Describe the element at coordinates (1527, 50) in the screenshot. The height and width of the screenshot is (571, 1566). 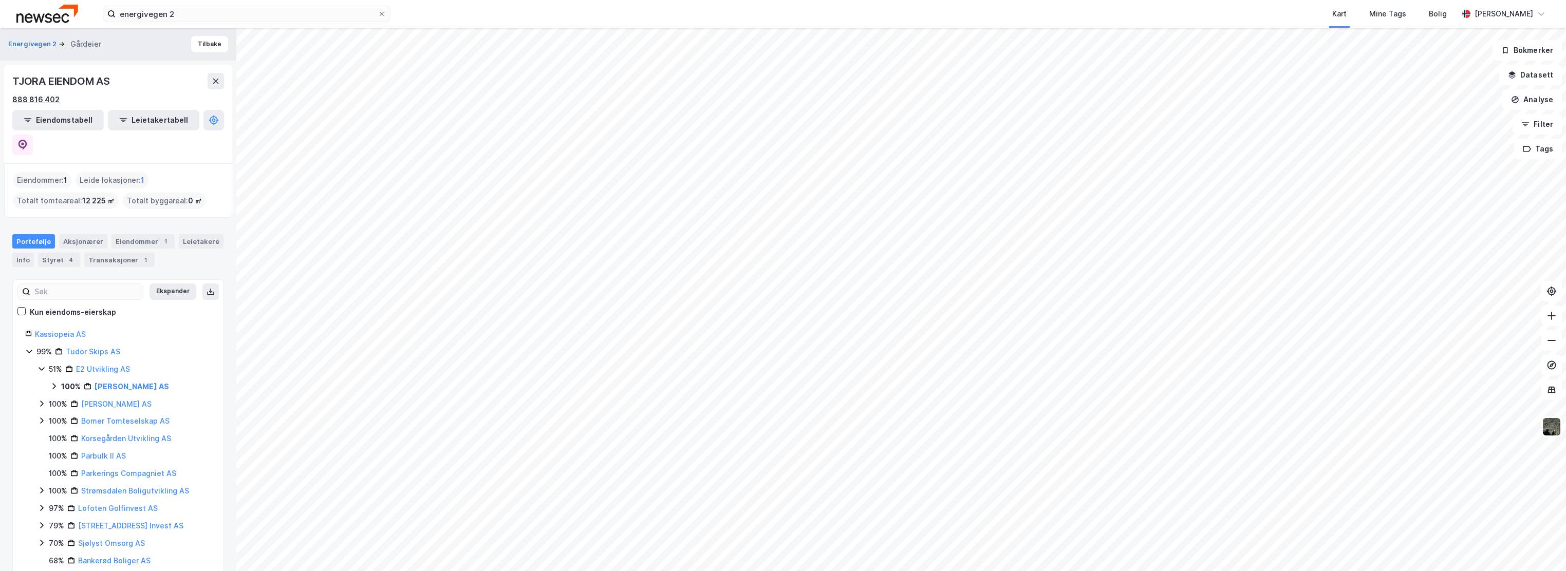
I see `button: Bokmerker` at that location.